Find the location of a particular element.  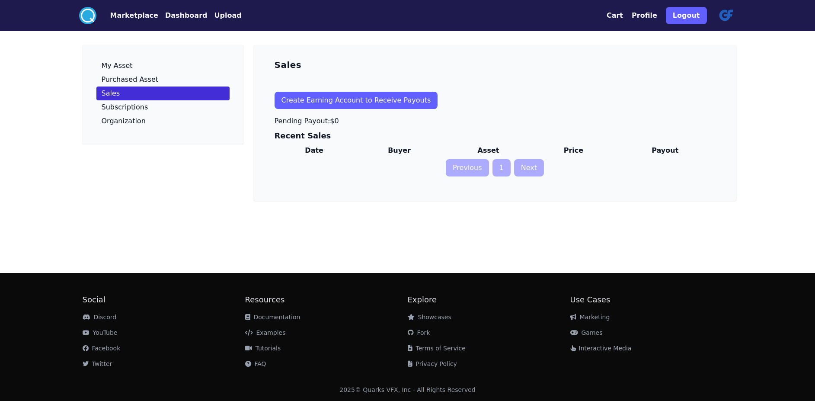

label: Pending Payout: is located at coordinates (302, 121).